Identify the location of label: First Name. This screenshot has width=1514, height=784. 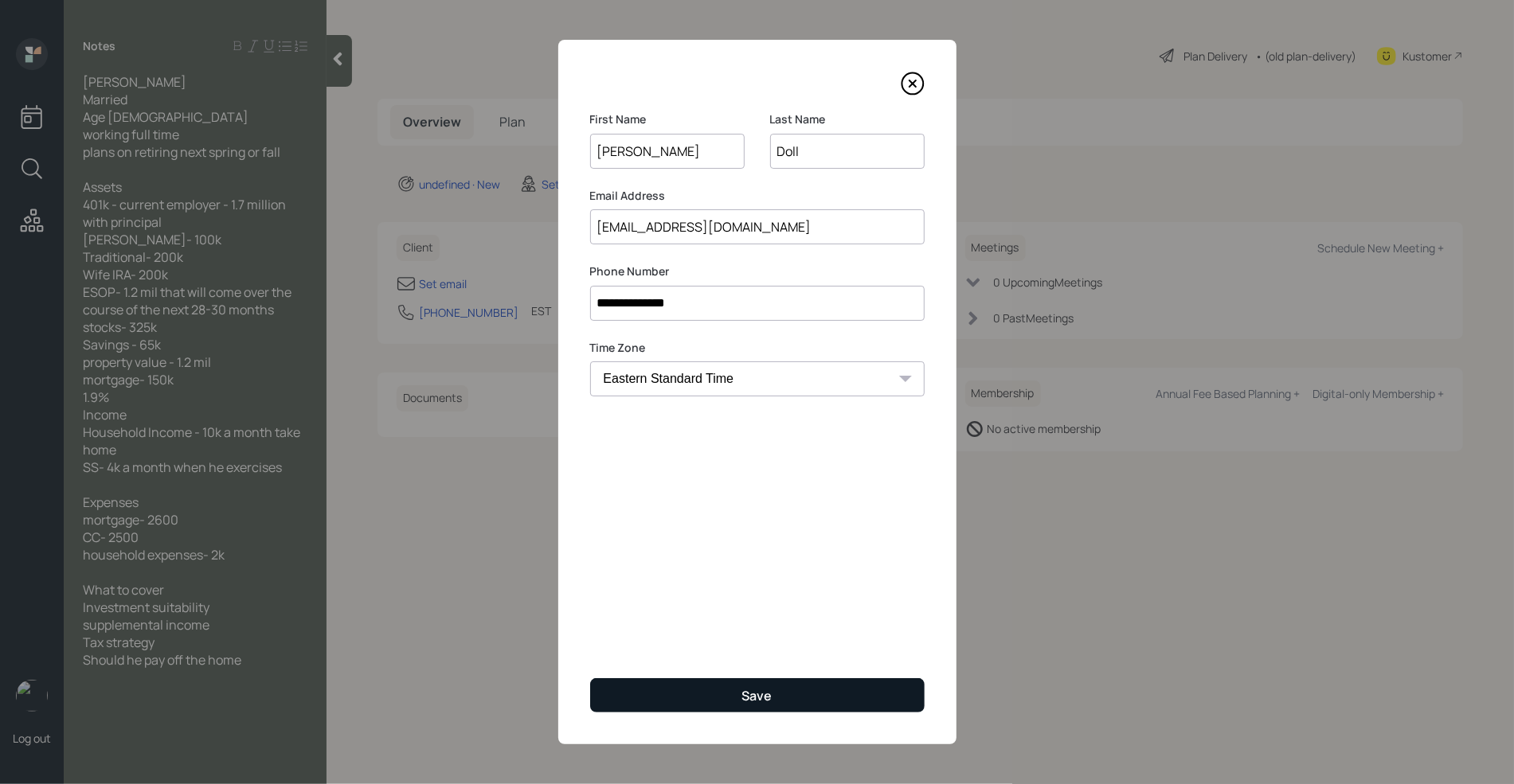
(667, 120).